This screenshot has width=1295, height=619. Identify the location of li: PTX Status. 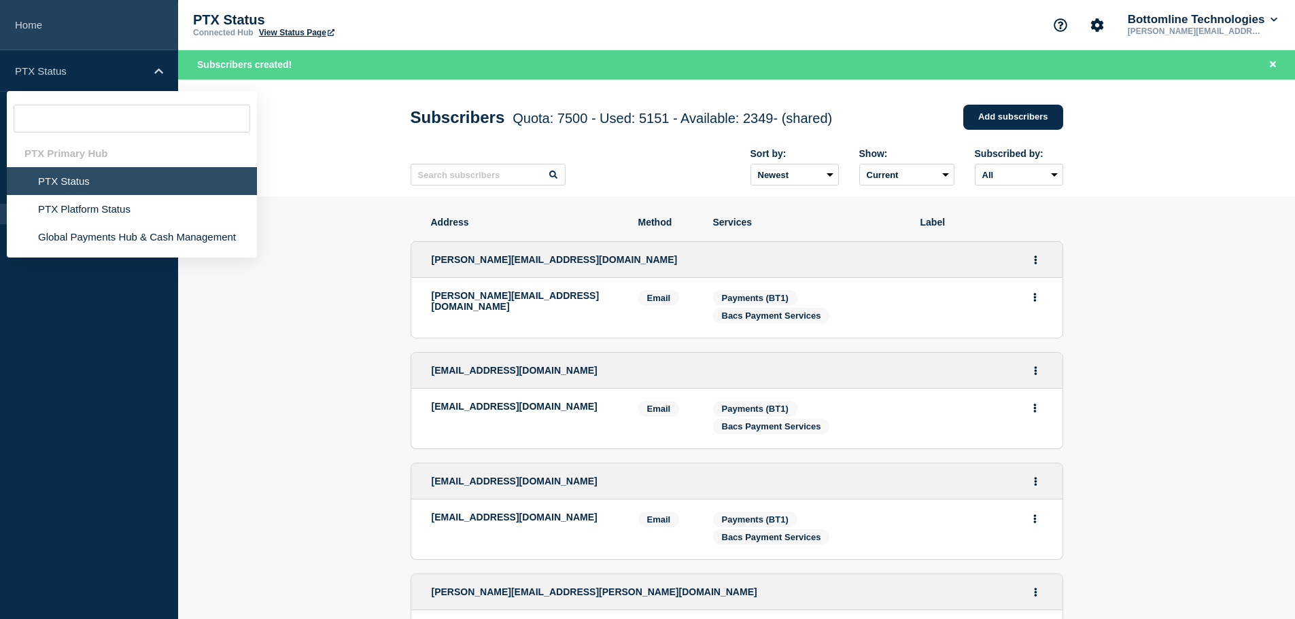
(132, 181).